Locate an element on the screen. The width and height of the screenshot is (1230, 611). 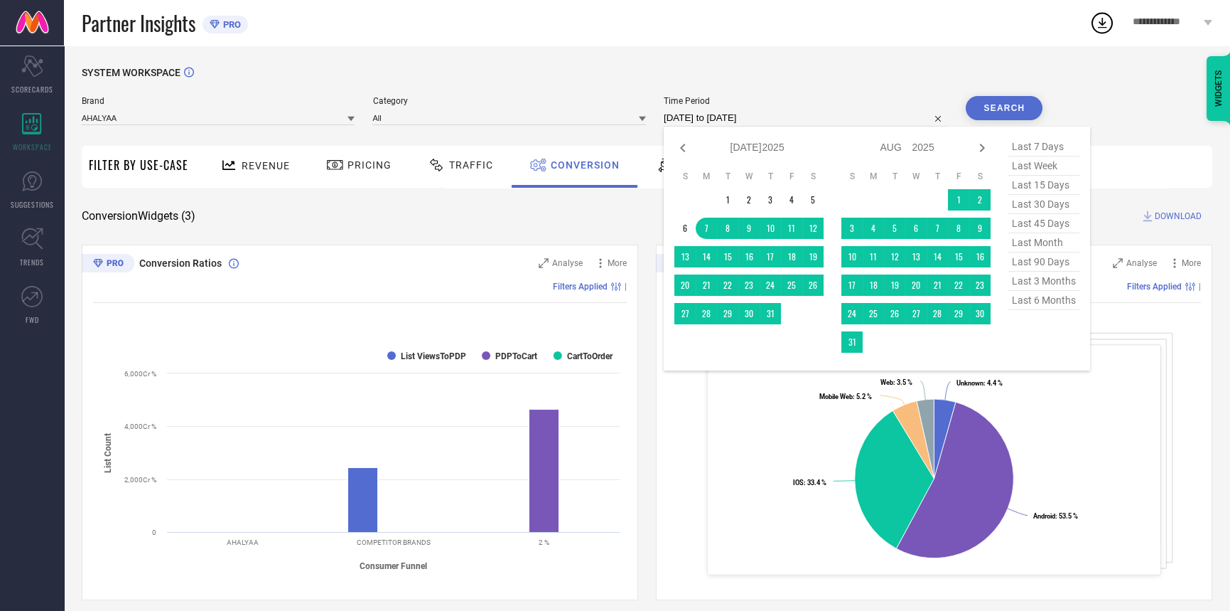
span: Time Period is located at coordinates (806, 101).